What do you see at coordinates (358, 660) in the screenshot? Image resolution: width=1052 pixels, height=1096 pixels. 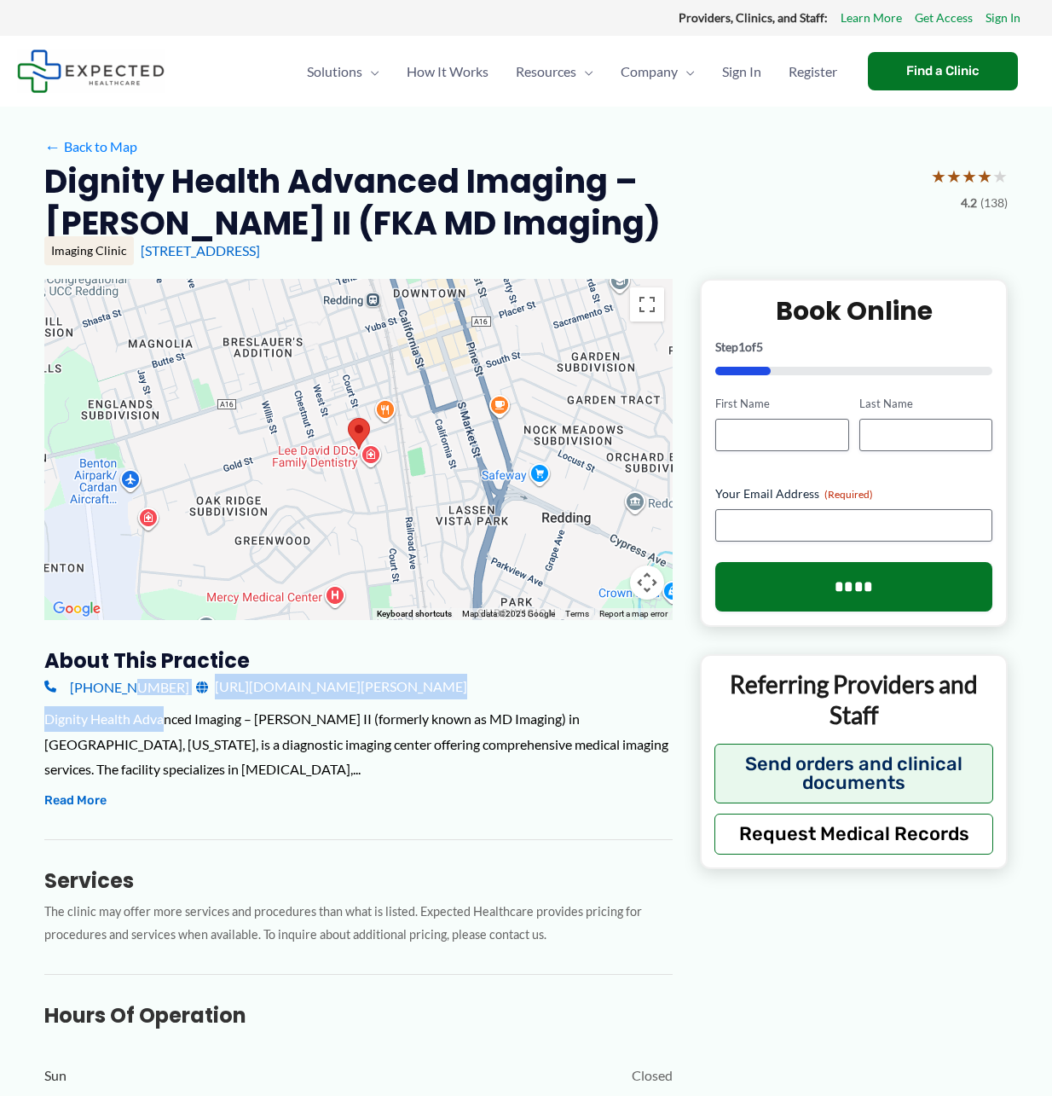 I see `h3: About this practice` at bounding box center [358, 660].